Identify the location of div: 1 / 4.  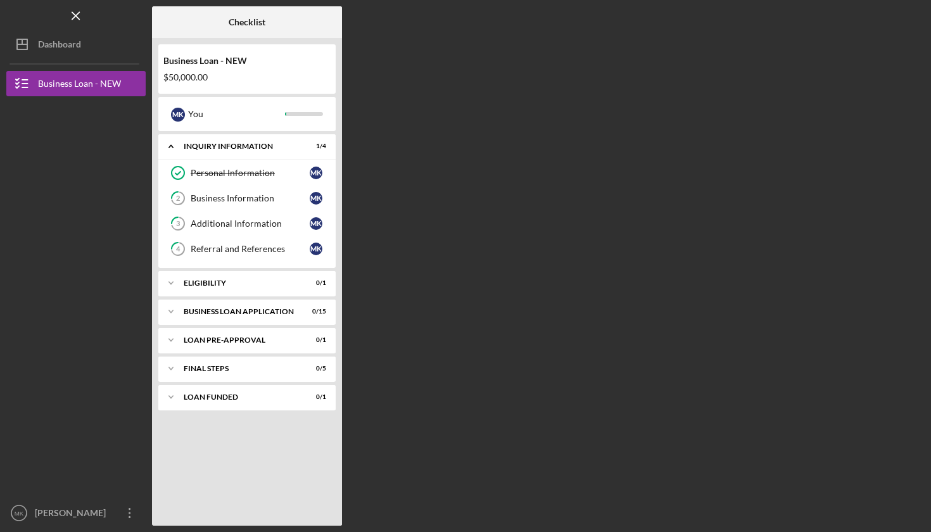
(315, 146).